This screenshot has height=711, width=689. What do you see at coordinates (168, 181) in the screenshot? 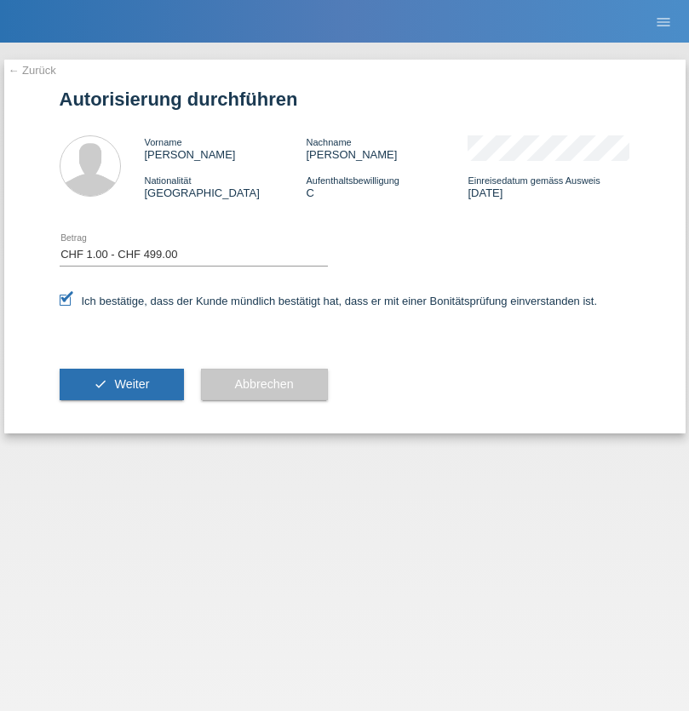
I see `span: Nationalität` at bounding box center [168, 181].